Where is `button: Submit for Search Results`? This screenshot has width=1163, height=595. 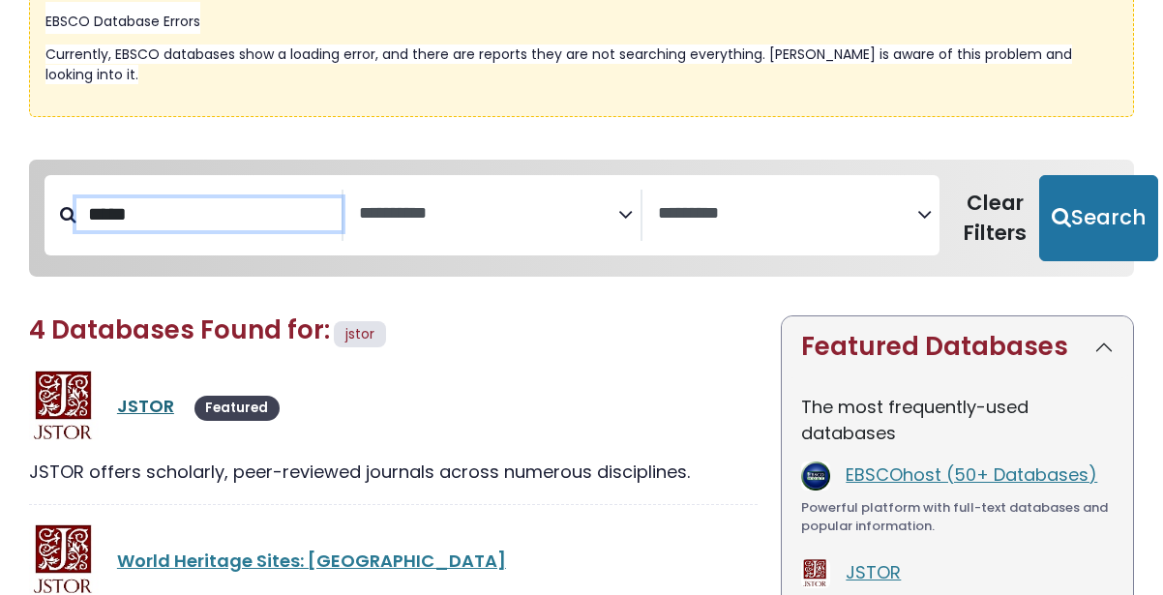
button: Submit for Search Results is located at coordinates (1098, 219).